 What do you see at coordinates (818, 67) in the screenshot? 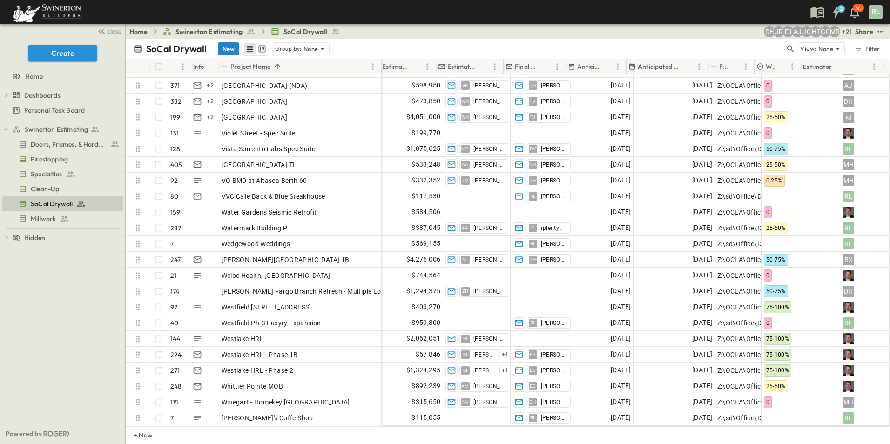
I see `div: Estimator` at bounding box center [818, 67].